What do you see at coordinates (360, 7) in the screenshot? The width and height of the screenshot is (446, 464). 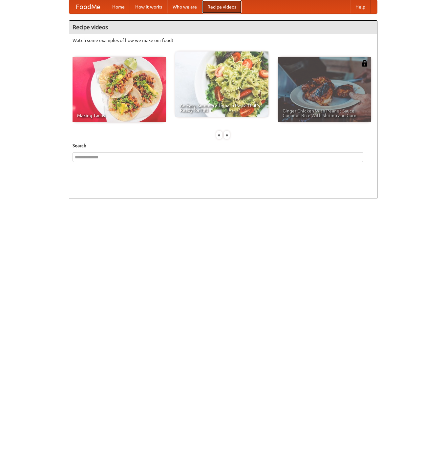 I see `a: Help` at bounding box center [360, 7].